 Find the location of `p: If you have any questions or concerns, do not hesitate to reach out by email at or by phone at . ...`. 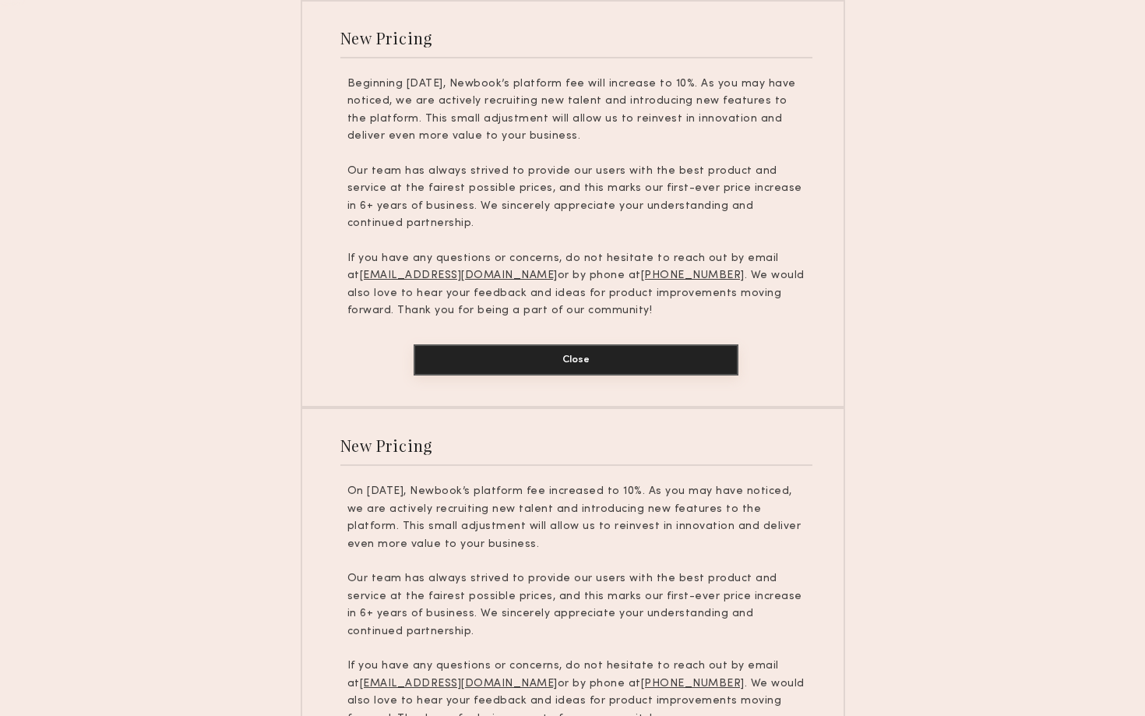

p: If you have any questions or concerns, do not hesitate to reach out by email at or by phone at . ... is located at coordinates (576, 285).